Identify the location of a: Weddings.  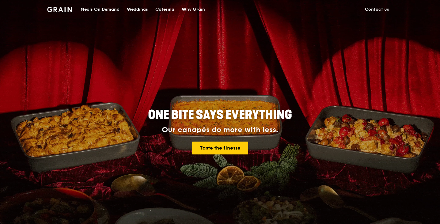
(137, 9).